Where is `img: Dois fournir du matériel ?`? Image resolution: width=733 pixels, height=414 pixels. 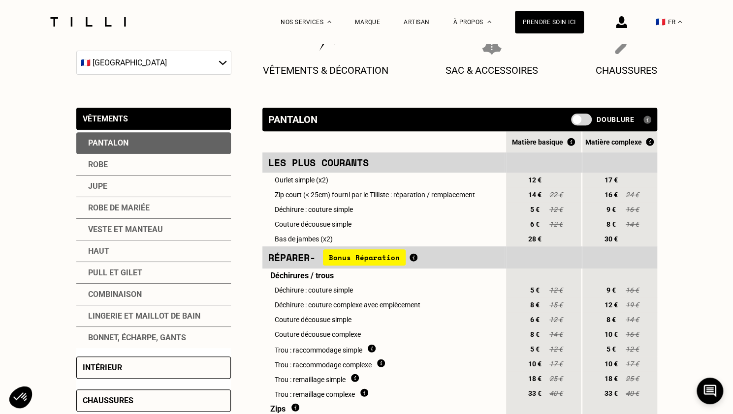
img: Dois fournir du matériel ? is located at coordinates (295, 407).